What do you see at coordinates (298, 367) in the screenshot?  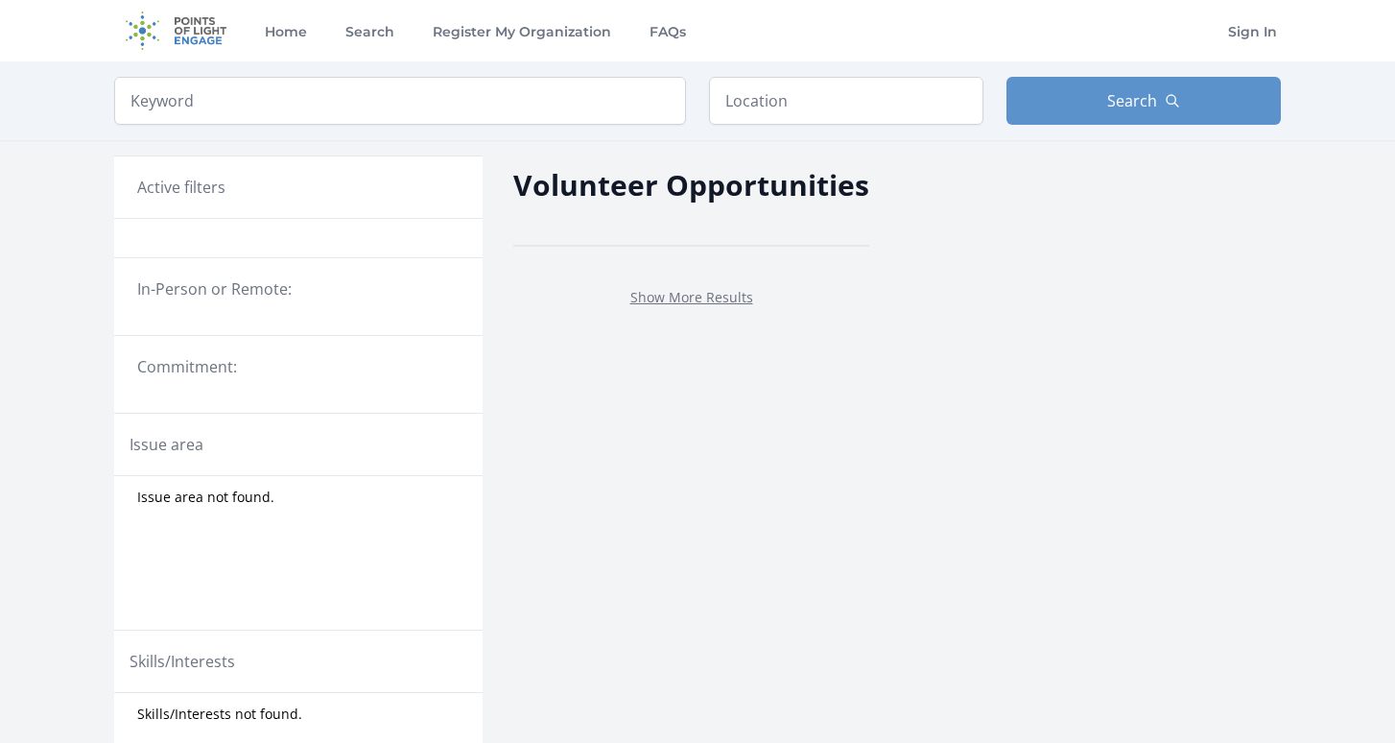 I see `legend: Commitment:` at bounding box center [298, 367].